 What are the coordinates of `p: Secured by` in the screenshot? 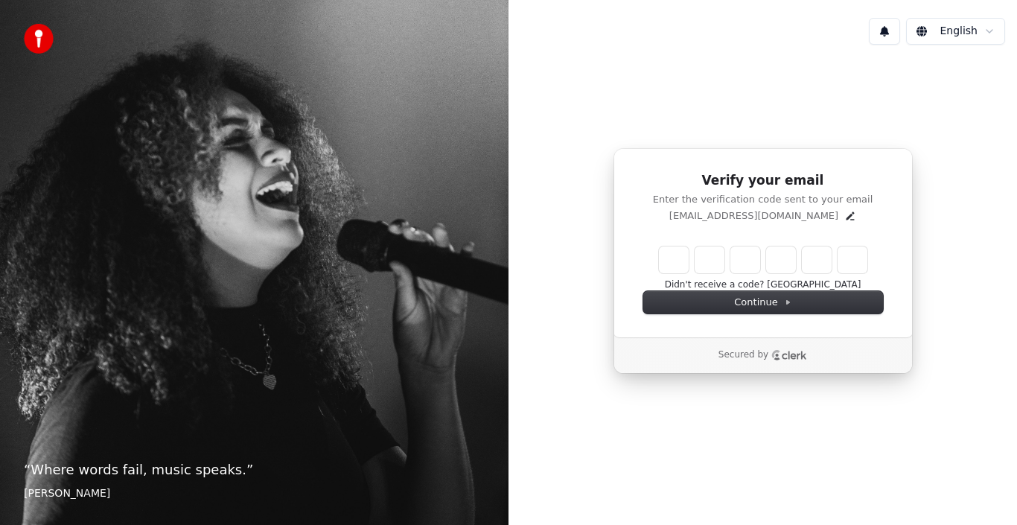 It's located at (743, 355).